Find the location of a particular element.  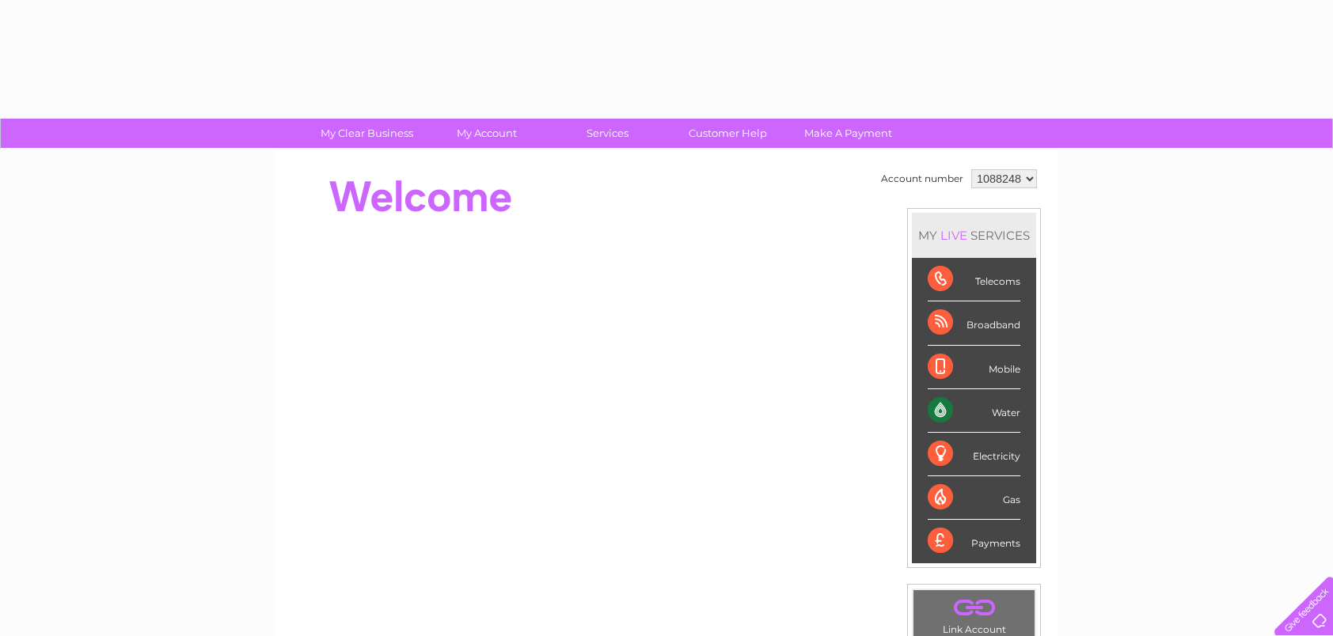

div: Electricity is located at coordinates (974, 454).